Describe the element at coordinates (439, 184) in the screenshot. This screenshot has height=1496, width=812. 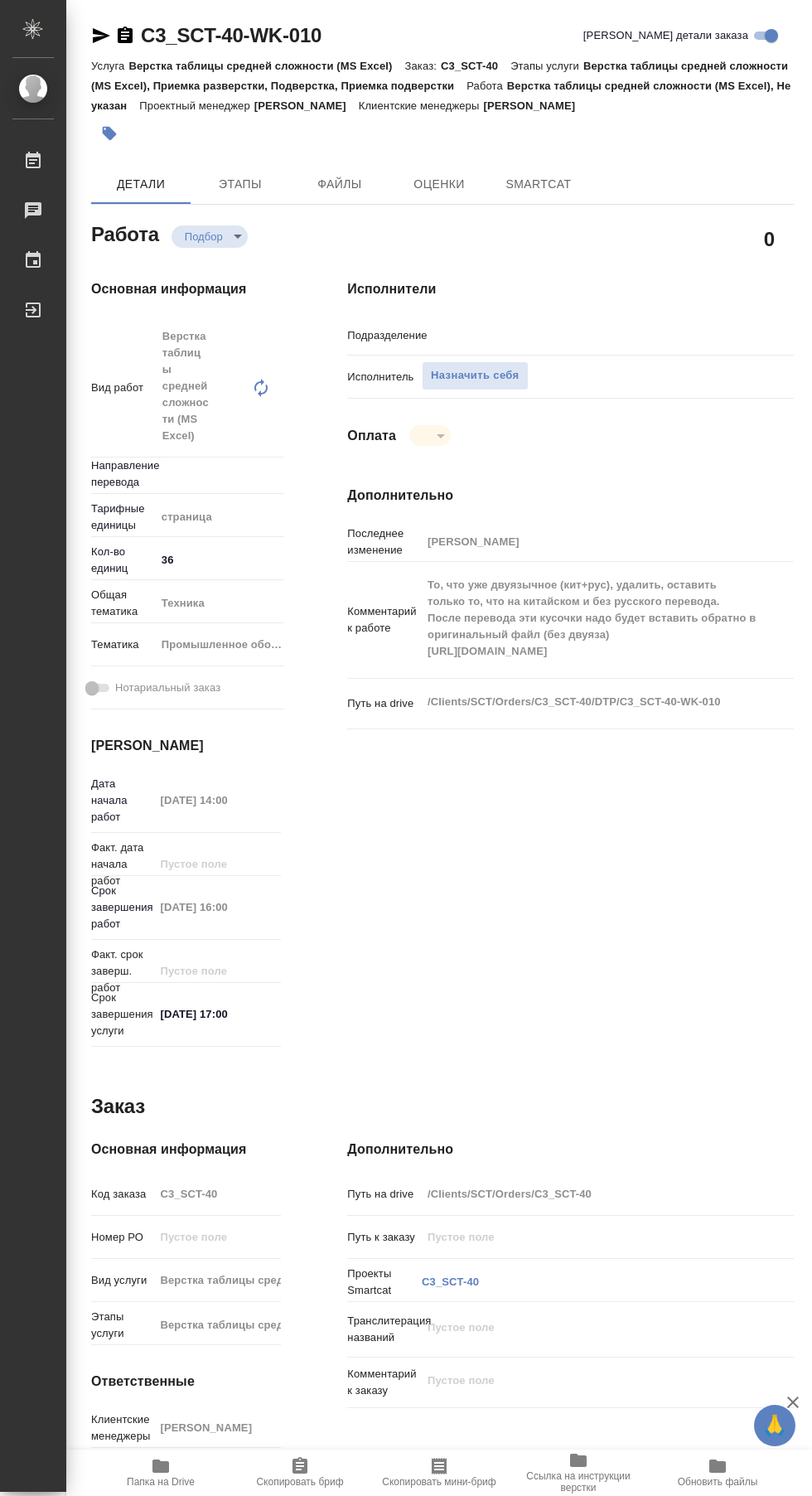
I see `span: Оценки` at that location.